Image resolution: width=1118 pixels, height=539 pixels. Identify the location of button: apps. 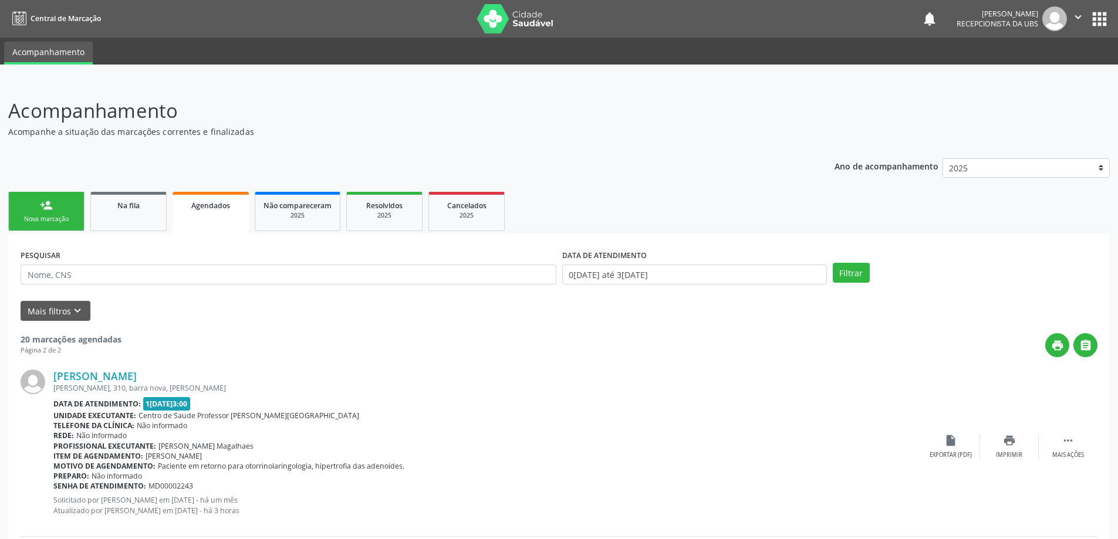
(1099, 19).